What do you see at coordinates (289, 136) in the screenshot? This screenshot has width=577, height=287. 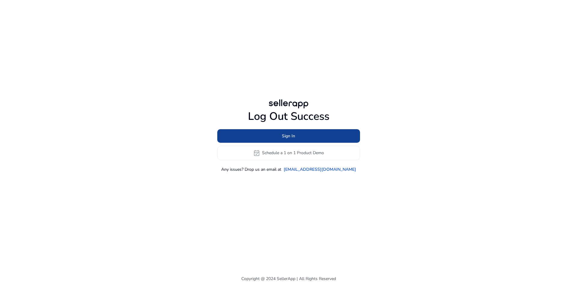 I see `button: Sign In` at bounding box center [289, 136].